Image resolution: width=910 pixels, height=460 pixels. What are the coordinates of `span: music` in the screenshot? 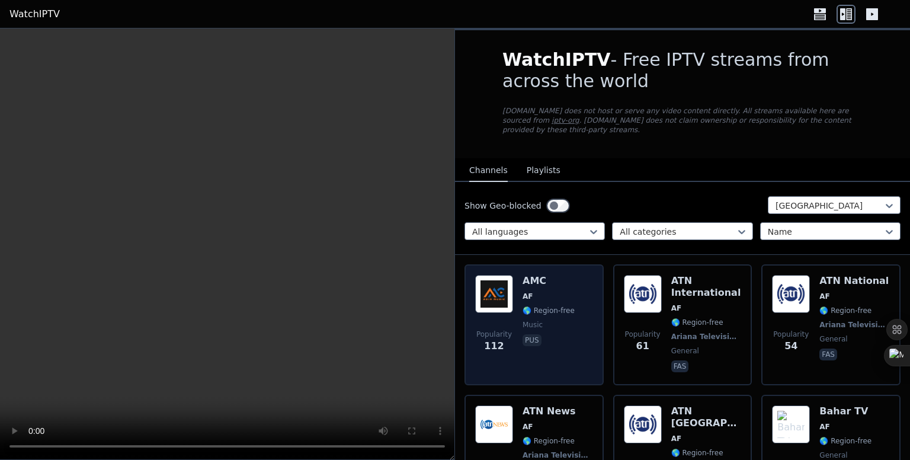 It's located at (533, 325).